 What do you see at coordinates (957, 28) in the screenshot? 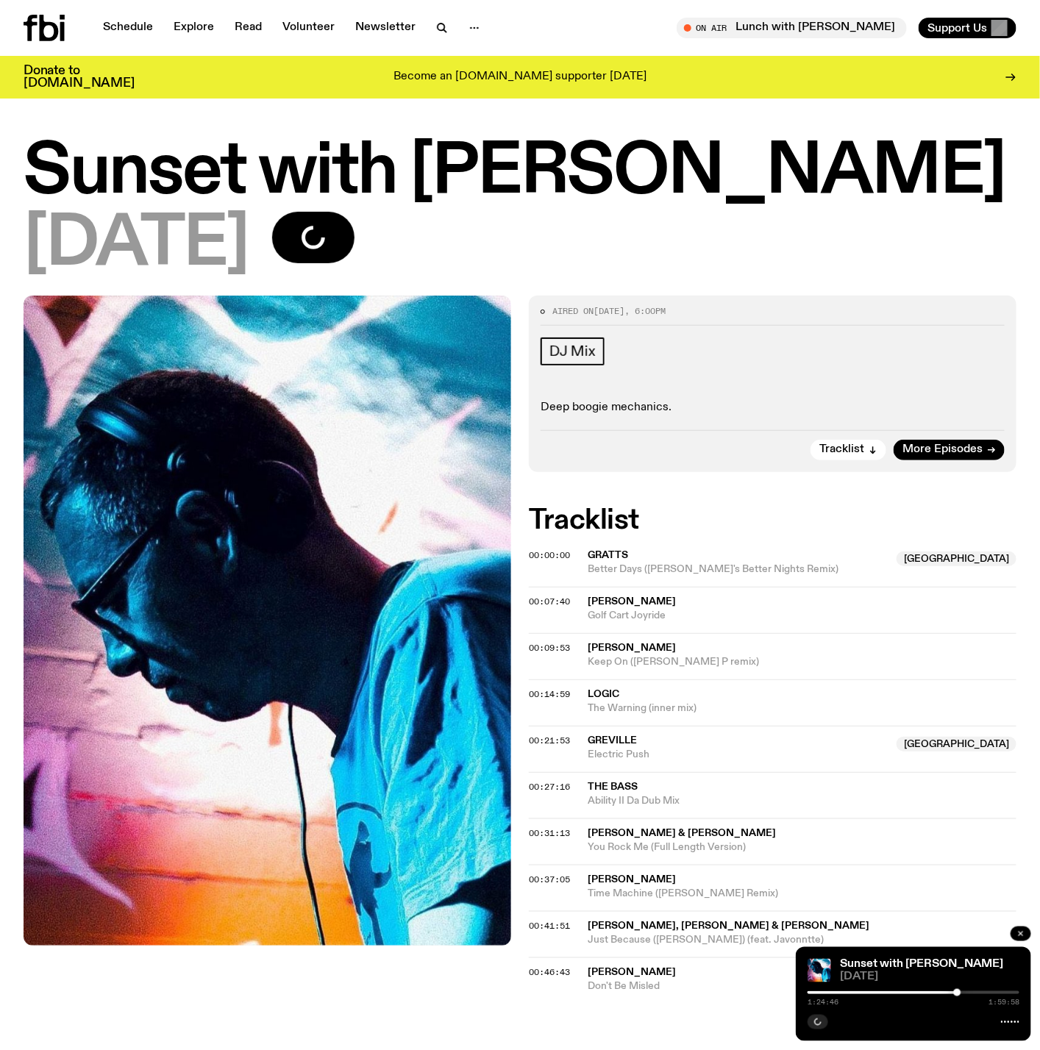
I see `span: Support Us` at bounding box center [957, 28].